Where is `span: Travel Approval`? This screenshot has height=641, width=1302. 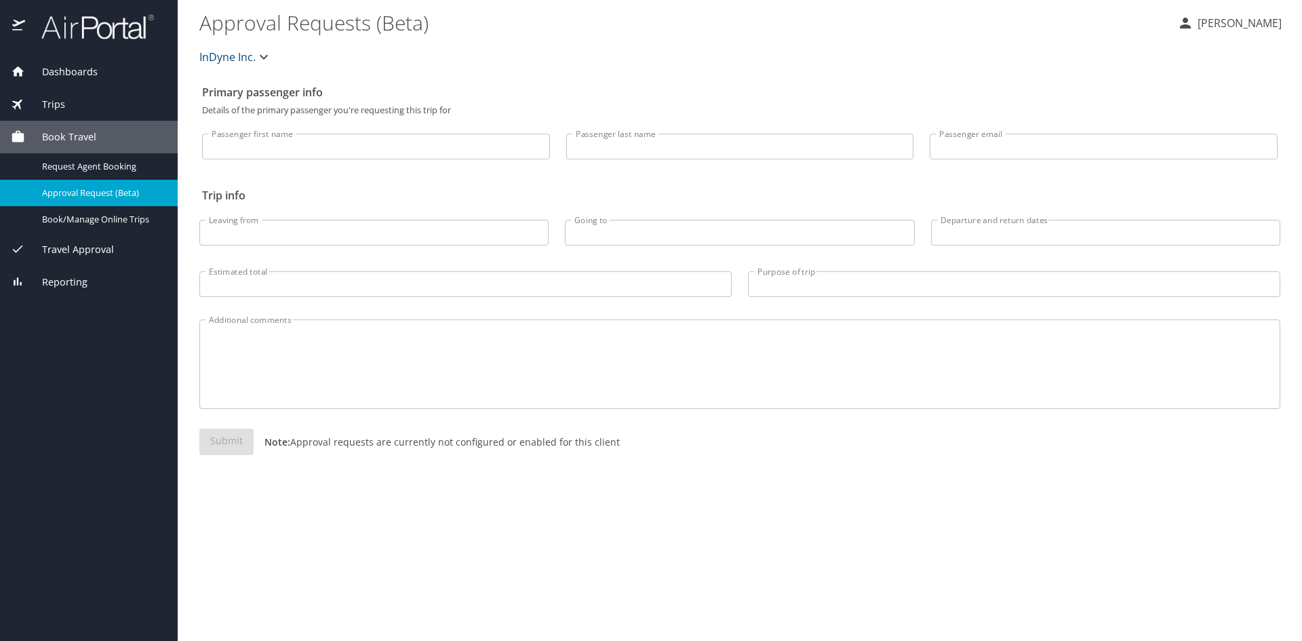 span: Travel Approval is located at coordinates (69, 250).